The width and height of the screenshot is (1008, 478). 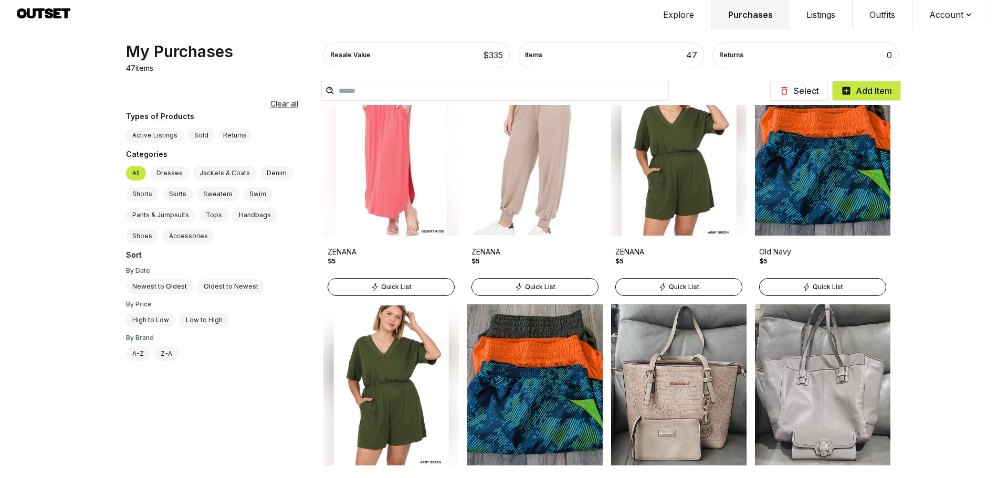 I want to click on div: 0, so click(x=889, y=55).